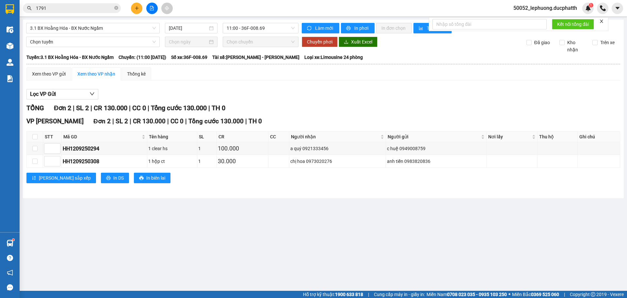 This screenshot has width=627, height=298. I want to click on span: Chọn chuyến, so click(261, 42).